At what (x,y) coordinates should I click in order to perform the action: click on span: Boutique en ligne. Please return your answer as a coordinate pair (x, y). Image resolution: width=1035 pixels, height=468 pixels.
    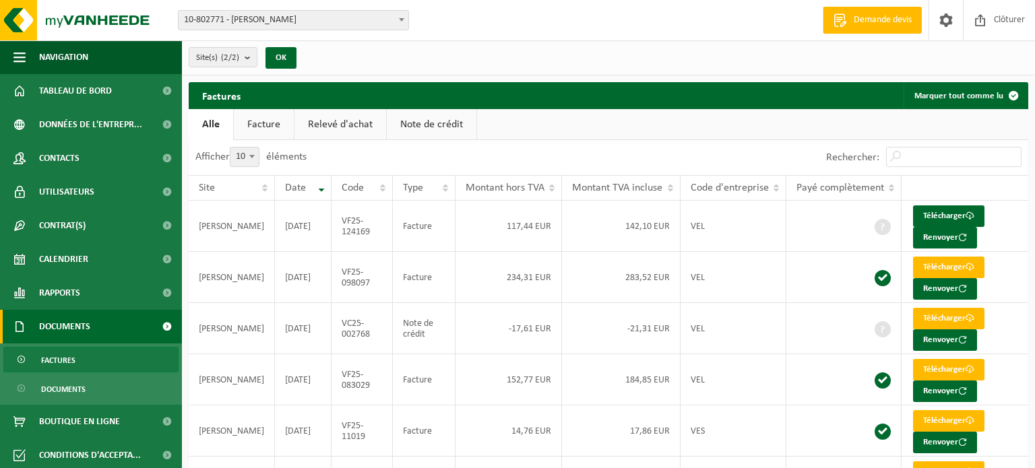
    Looking at the image, I should click on (80, 422).